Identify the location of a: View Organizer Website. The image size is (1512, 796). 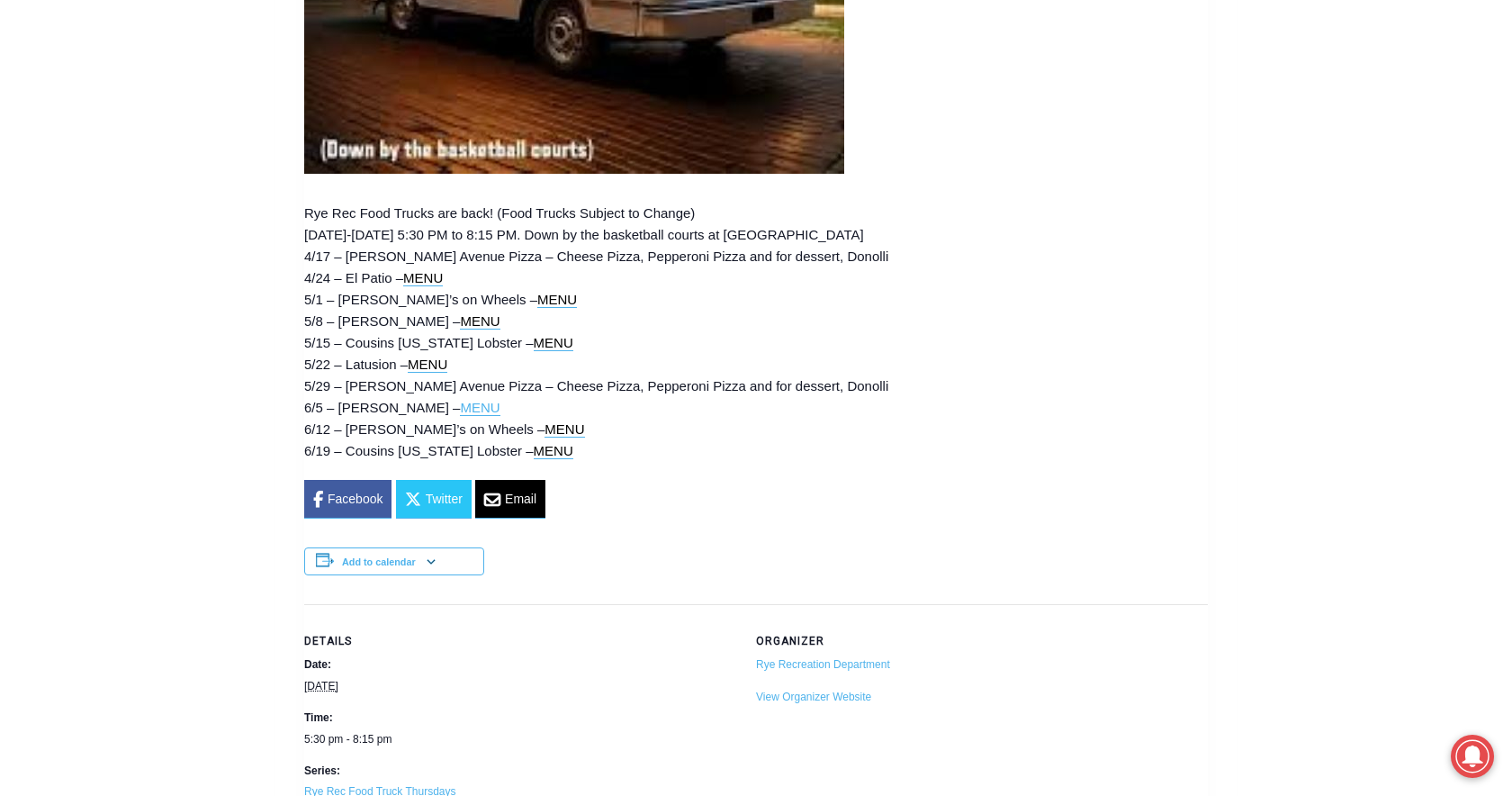
(814, 696).